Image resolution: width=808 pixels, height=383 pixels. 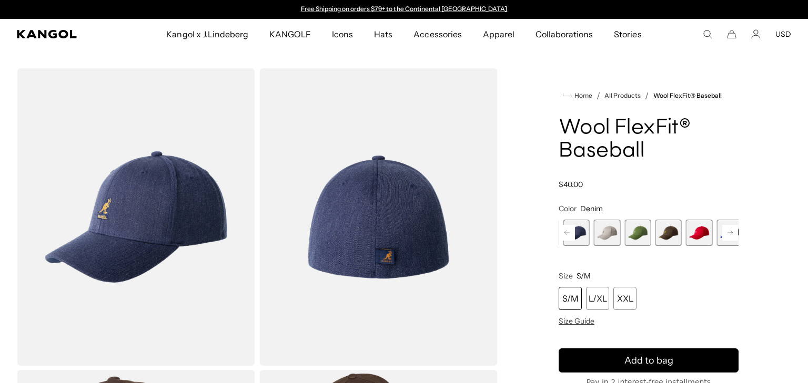 What do you see at coordinates (342, 34) in the screenshot?
I see `span: Icons` at bounding box center [342, 34].